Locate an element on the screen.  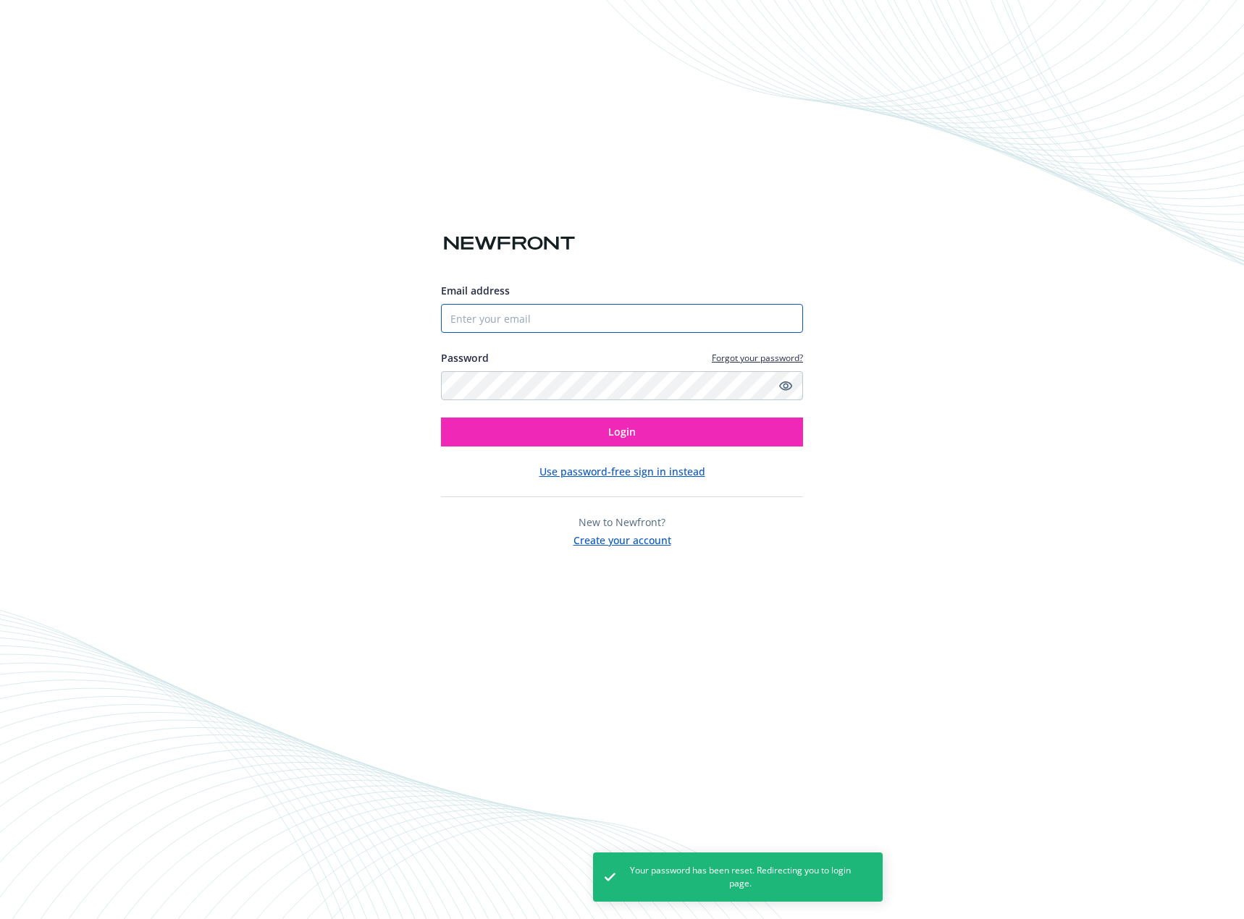
a: Forgot your password? is located at coordinates (757, 358).